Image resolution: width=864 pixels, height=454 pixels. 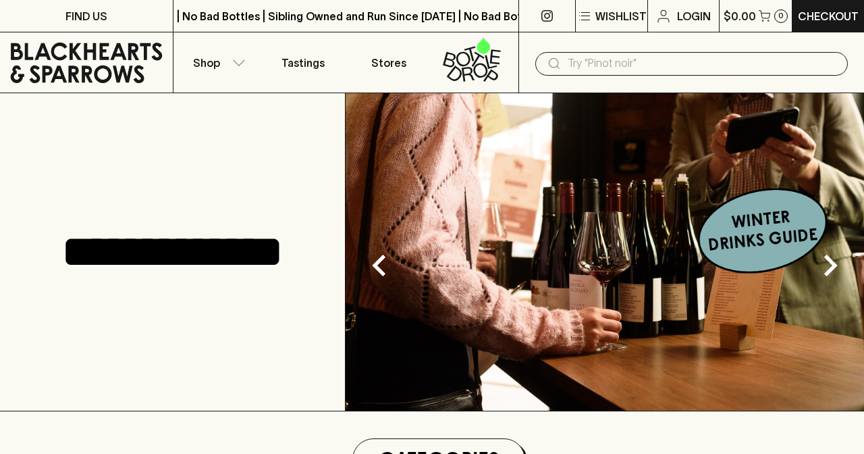 What do you see at coordinates (621, 16) in the screenshot?
I see `p: Wishlist` at bounding box center [621, 16].